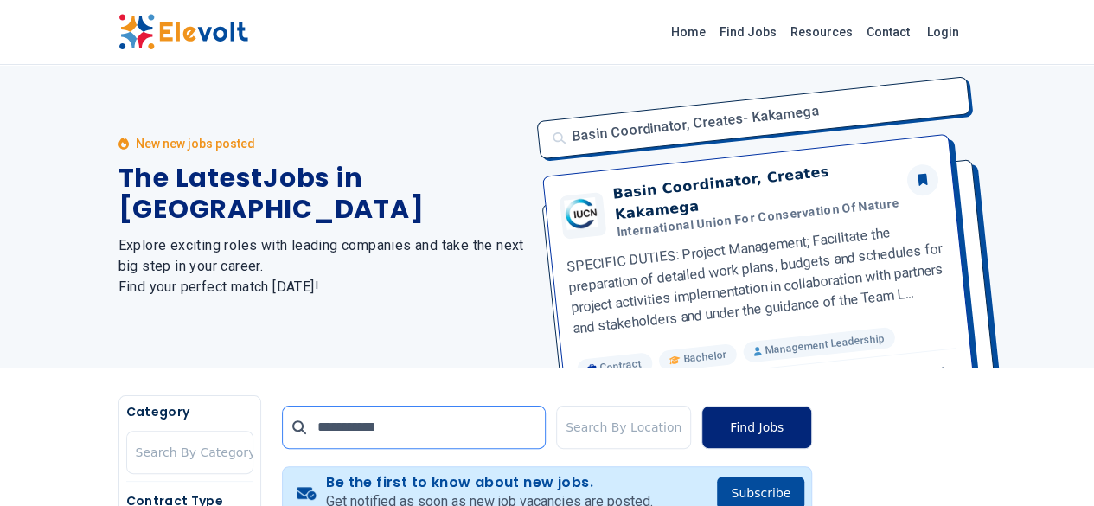 The image size is (1094, 506). I want to click on div: Chat Widget, so click(1051, 464).